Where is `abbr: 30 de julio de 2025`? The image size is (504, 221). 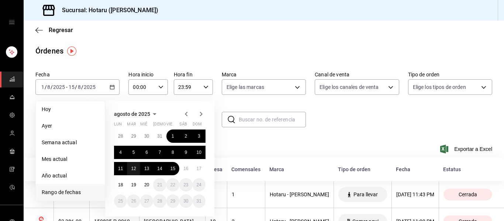
abbr: 30 de julio de 2025 is located at coordinates (147, 136).